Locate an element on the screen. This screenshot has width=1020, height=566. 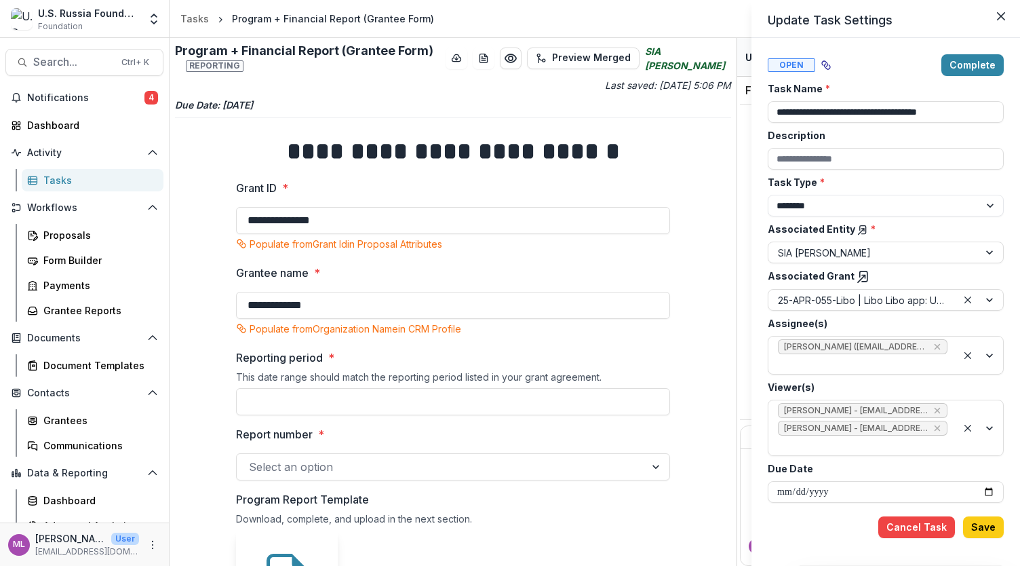
span: Open is located at coordinates (791, 65).